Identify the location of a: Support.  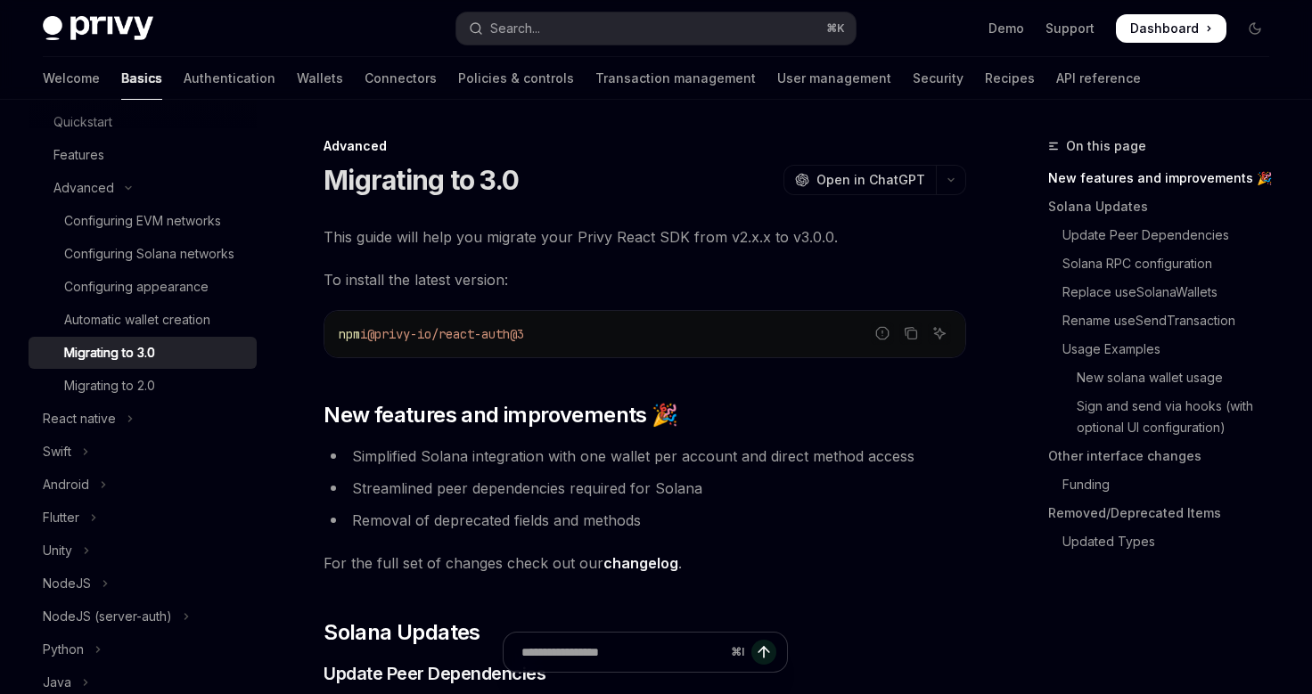
(1070, 29).